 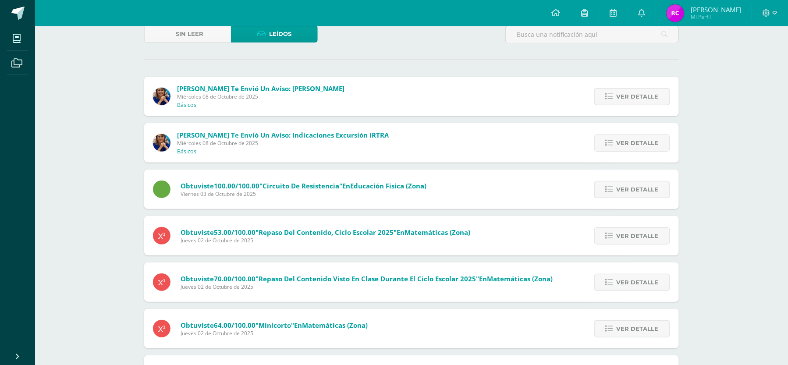 What do you see at coordinates (234, 325) in the screenshot?
I see `span: 64.00/100.00` at bounding box center [234, 325].